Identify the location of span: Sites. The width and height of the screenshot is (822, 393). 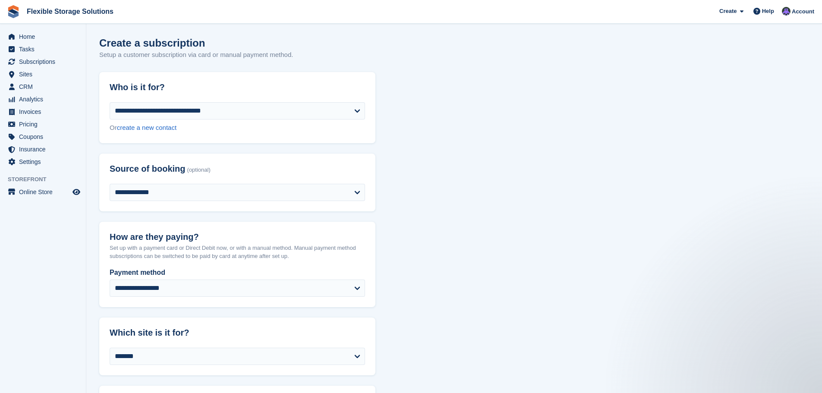
(45, 74).